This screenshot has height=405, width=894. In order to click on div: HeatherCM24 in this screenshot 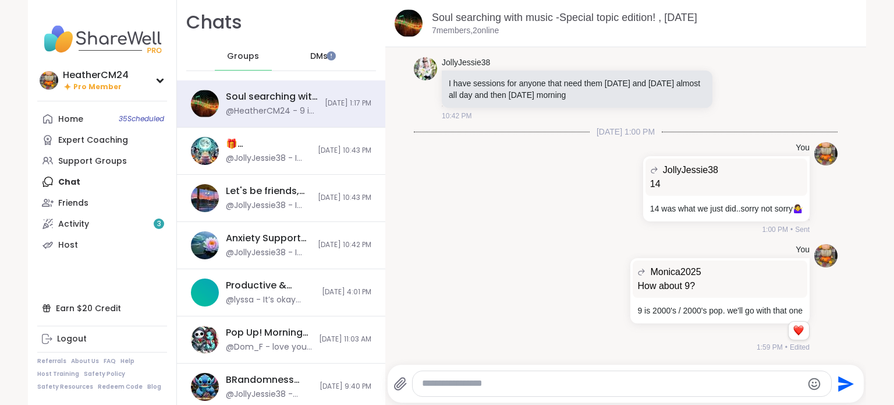, I will do `click(95, 75)`.